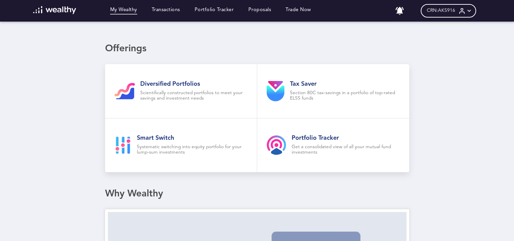  Describe the element at coordinates (346, 138) in the screenshot. I see `h2: Portfolio Tracker` at that location.